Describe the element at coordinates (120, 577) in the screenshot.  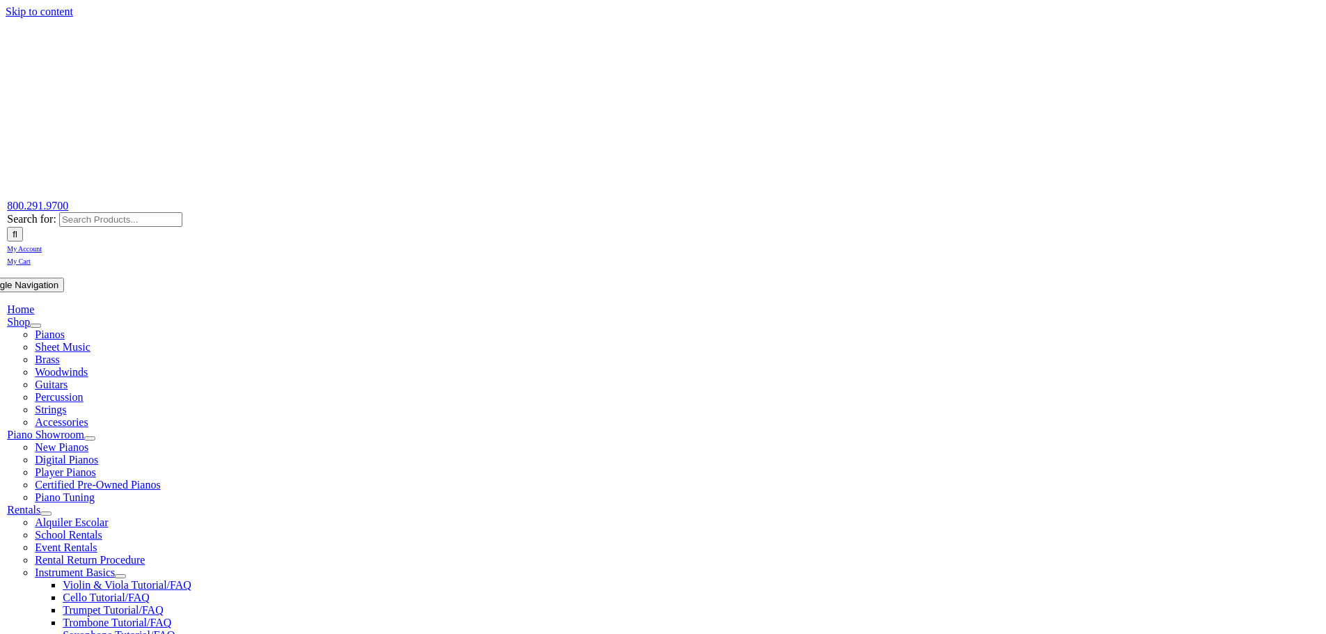
I see `button: Open submenu of Instrument Basics` at that location.